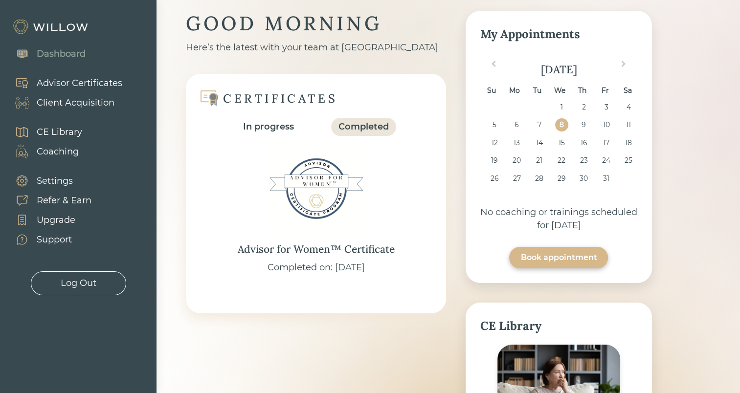  What do you see at coordinates (560, 91) in the screenshot?
I see `div: We` at bounding box center [560, 91].